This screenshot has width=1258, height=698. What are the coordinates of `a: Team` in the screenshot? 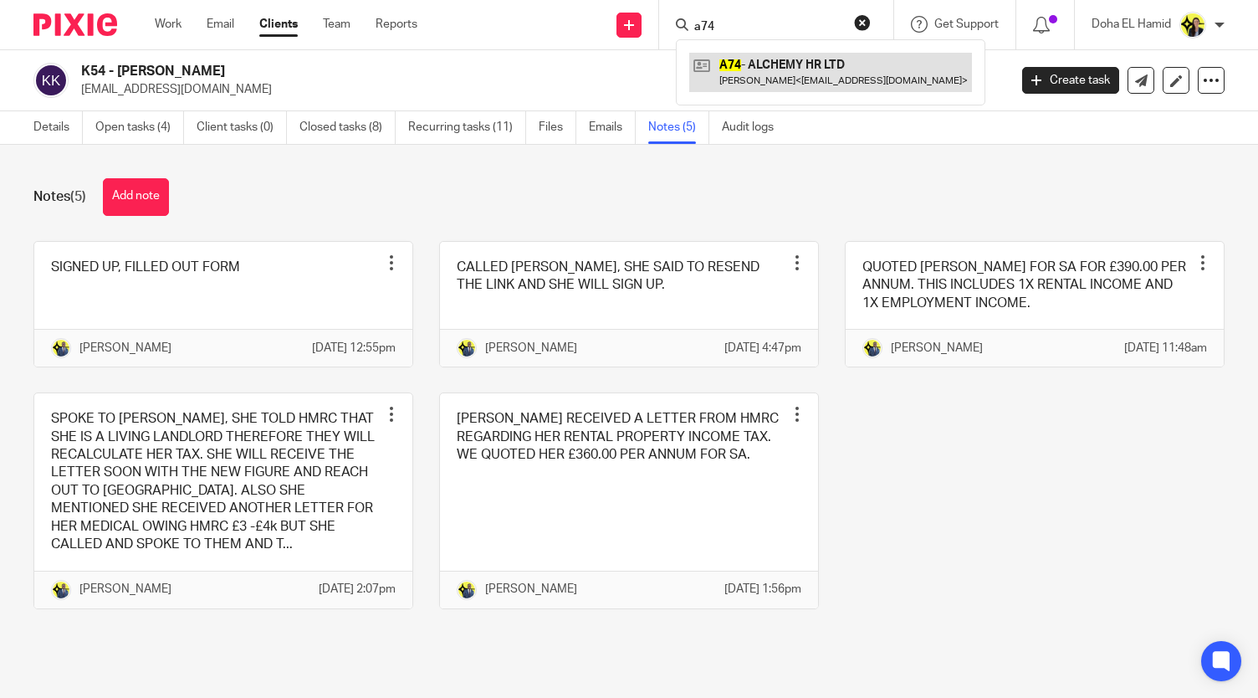 It's located at (336, 24).